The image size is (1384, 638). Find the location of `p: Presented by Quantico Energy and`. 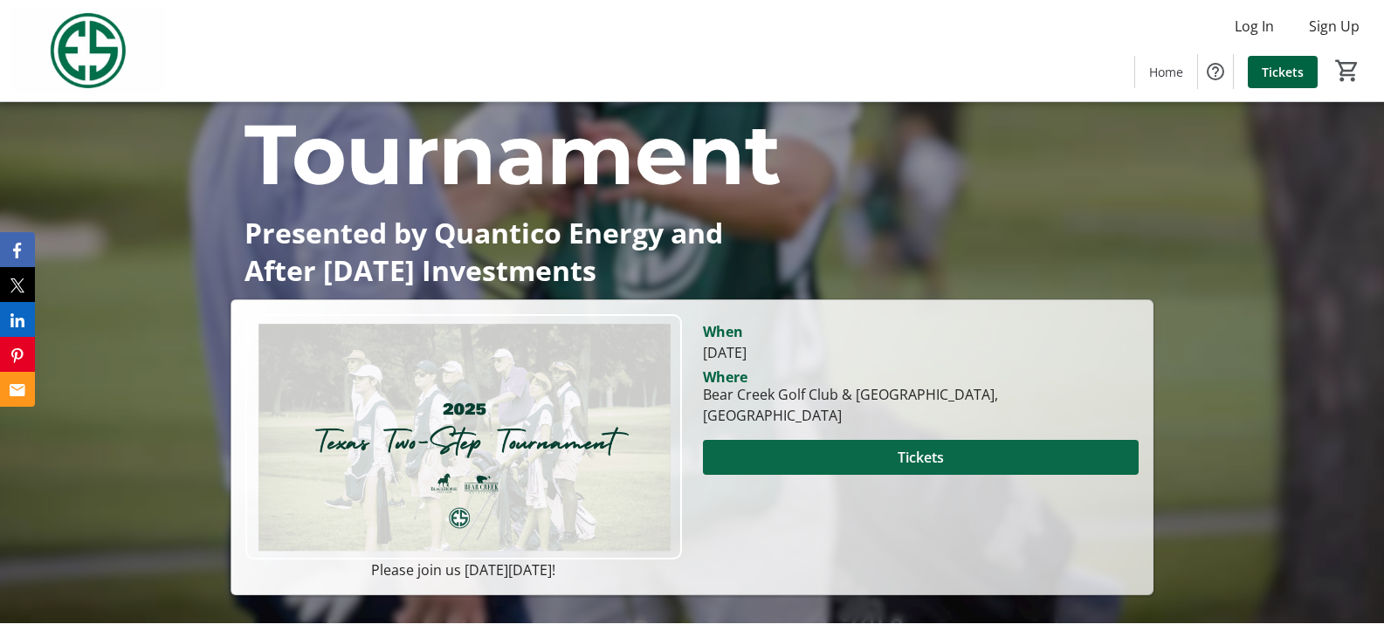

p: Presented by Quantico Energy and is located at coordinates (692, 232).